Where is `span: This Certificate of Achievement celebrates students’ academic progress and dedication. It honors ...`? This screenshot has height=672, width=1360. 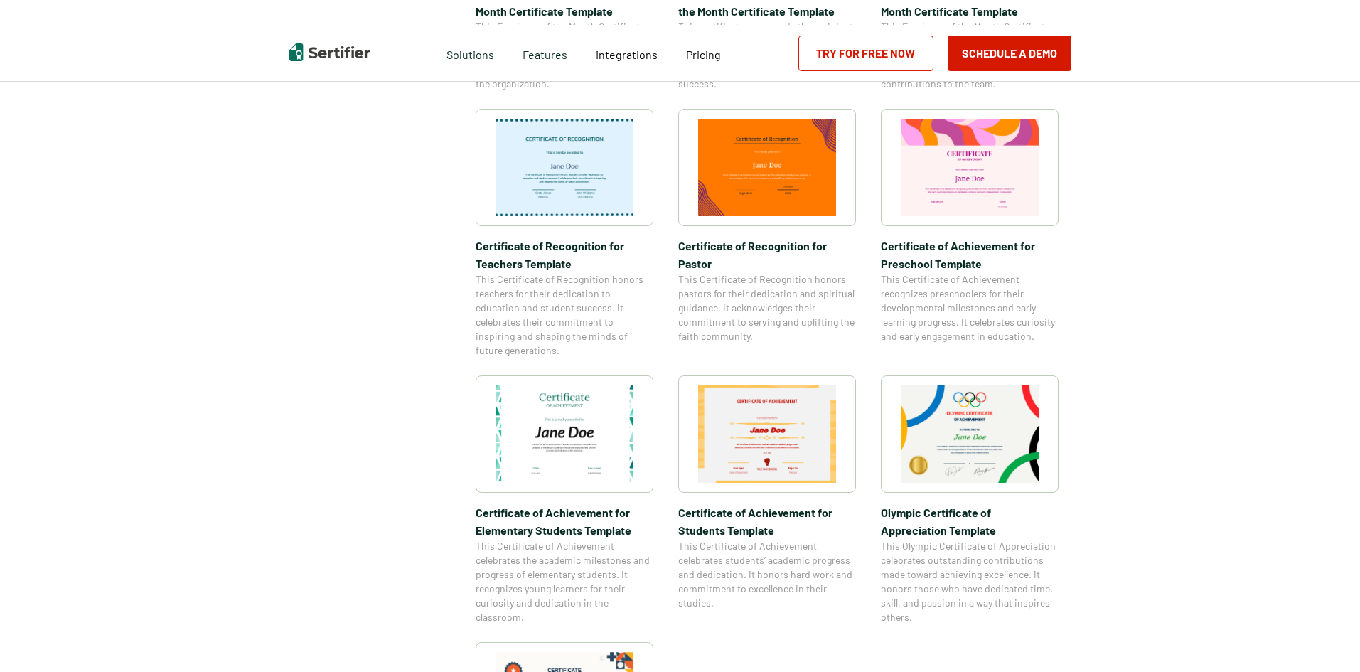 span: This Certificate of Achievement celebrates students’ academic progress and dedication. It honors ... is located at coordinates (767, 574).